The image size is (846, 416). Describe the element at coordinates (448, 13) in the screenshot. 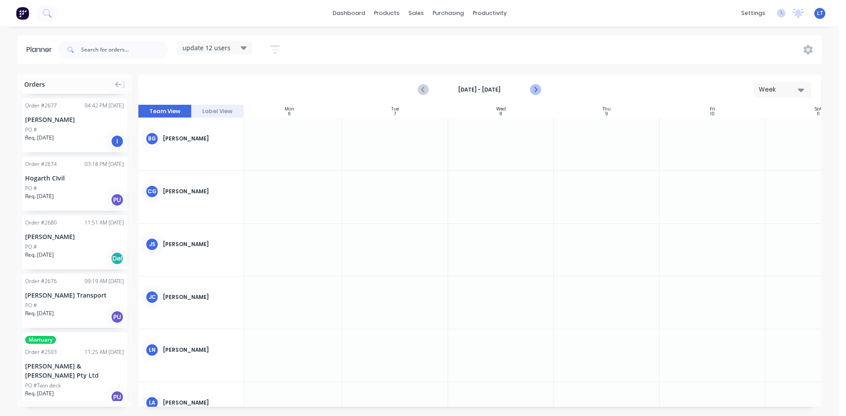

I see `div: purchasing` at that location.